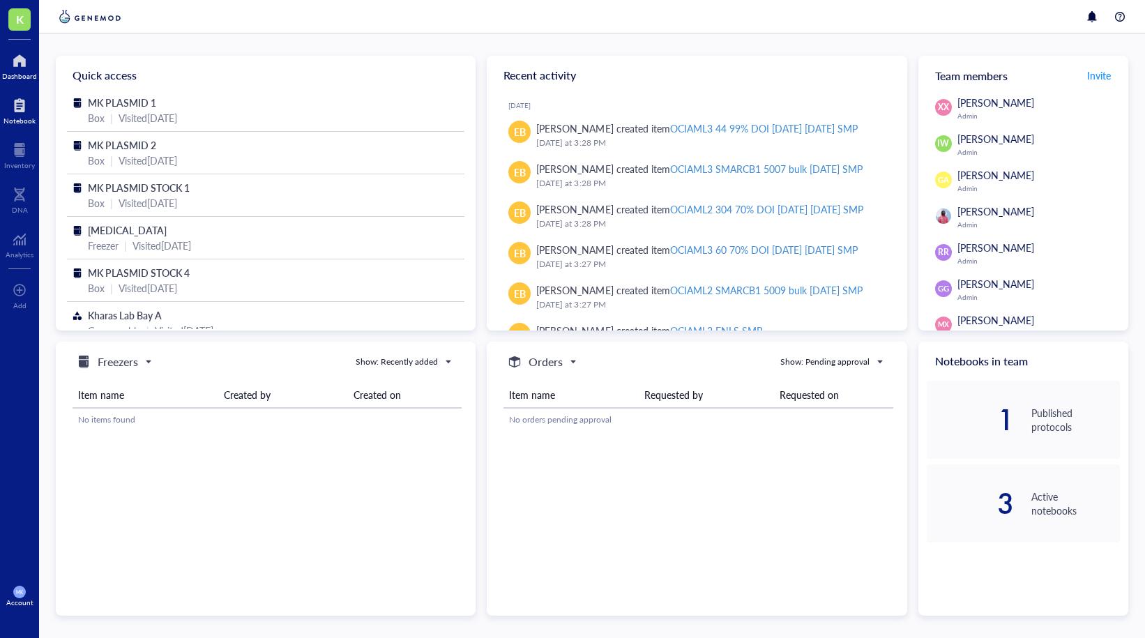 The height and width of the screenshot is (638, 1145). I want to click on span: MK PLASMID 1, so click(122, 103).